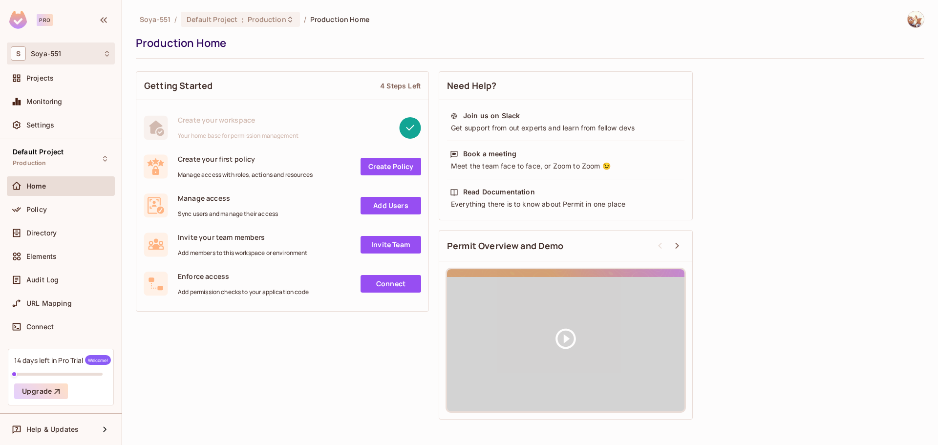 Image resolution: width=938 pixels, height=445 pixels. I want to click on span: Elements, so click(42, 256).